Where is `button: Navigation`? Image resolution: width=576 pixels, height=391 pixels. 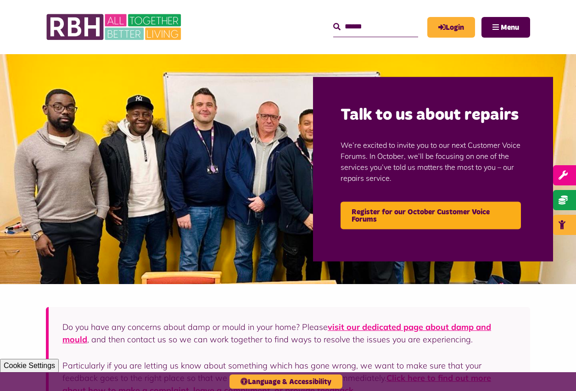
button: Navigation is located at coordinates (506, 27).